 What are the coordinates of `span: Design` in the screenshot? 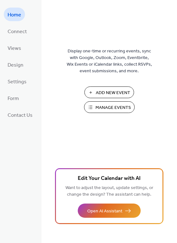 It's located at (15, 65).